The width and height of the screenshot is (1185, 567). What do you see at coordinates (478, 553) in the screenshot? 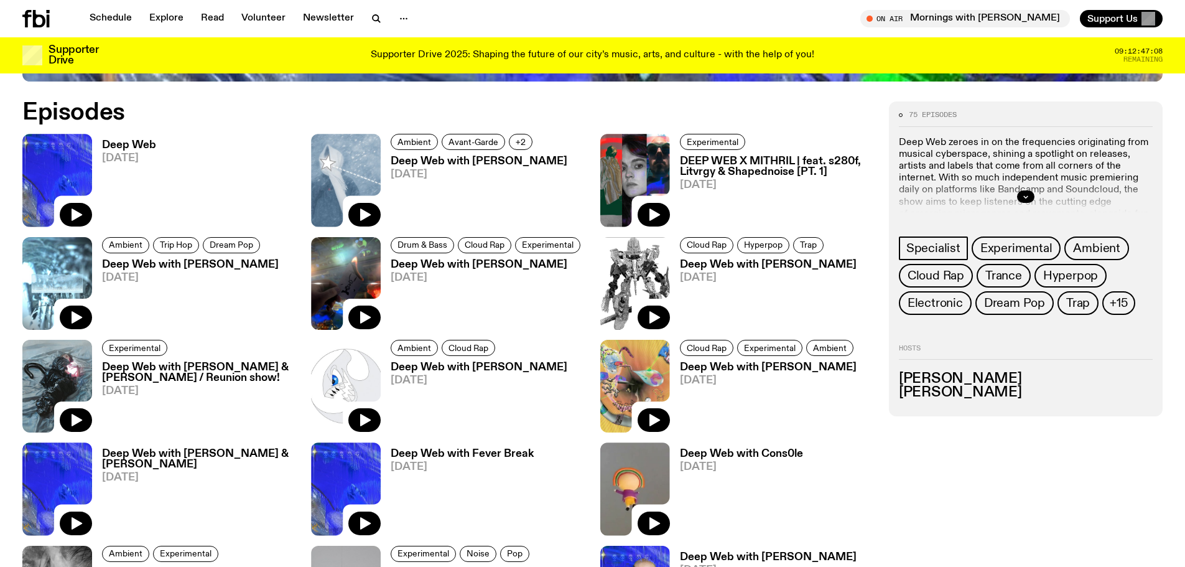
I see `span: Noise` at bounding box center [478, 553].